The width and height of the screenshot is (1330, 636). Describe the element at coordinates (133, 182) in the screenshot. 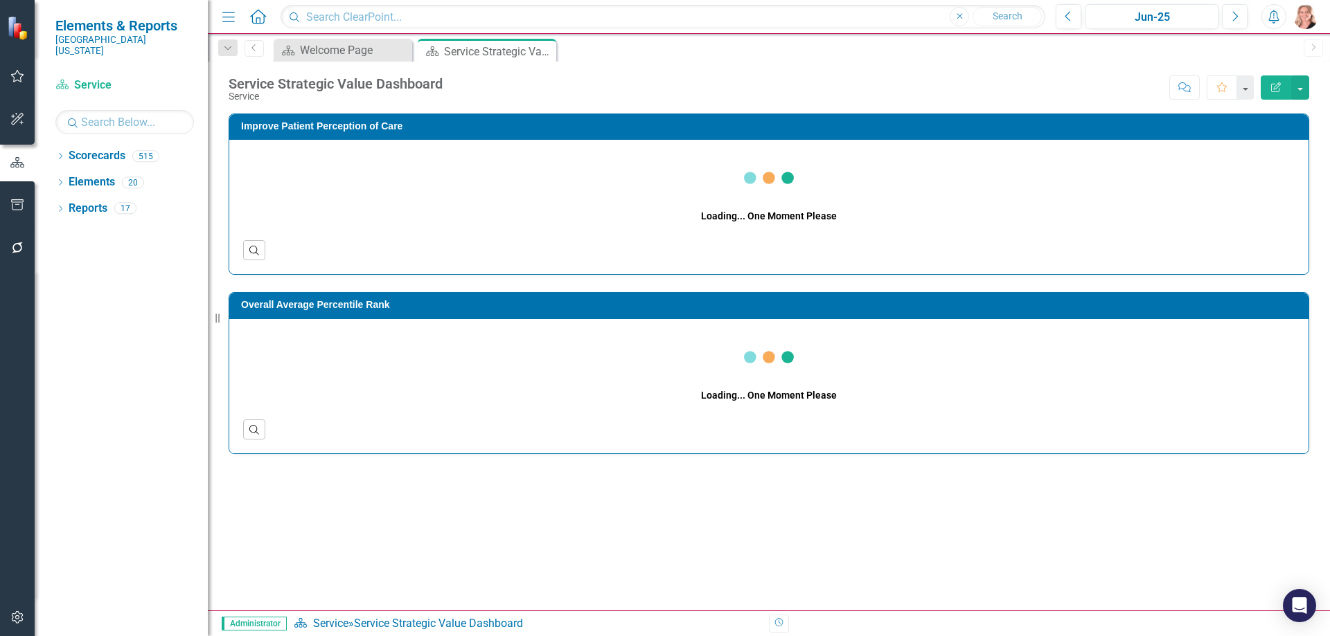

I see `div: 20` at that location.